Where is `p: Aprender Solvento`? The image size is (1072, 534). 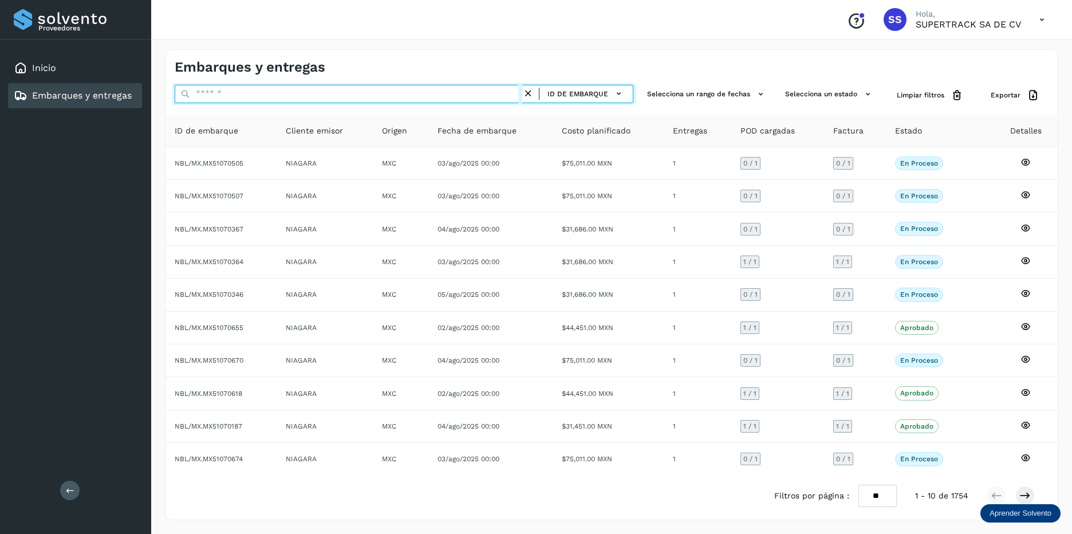 p: Aprender Solvento is located at coordinates (1021, 513).